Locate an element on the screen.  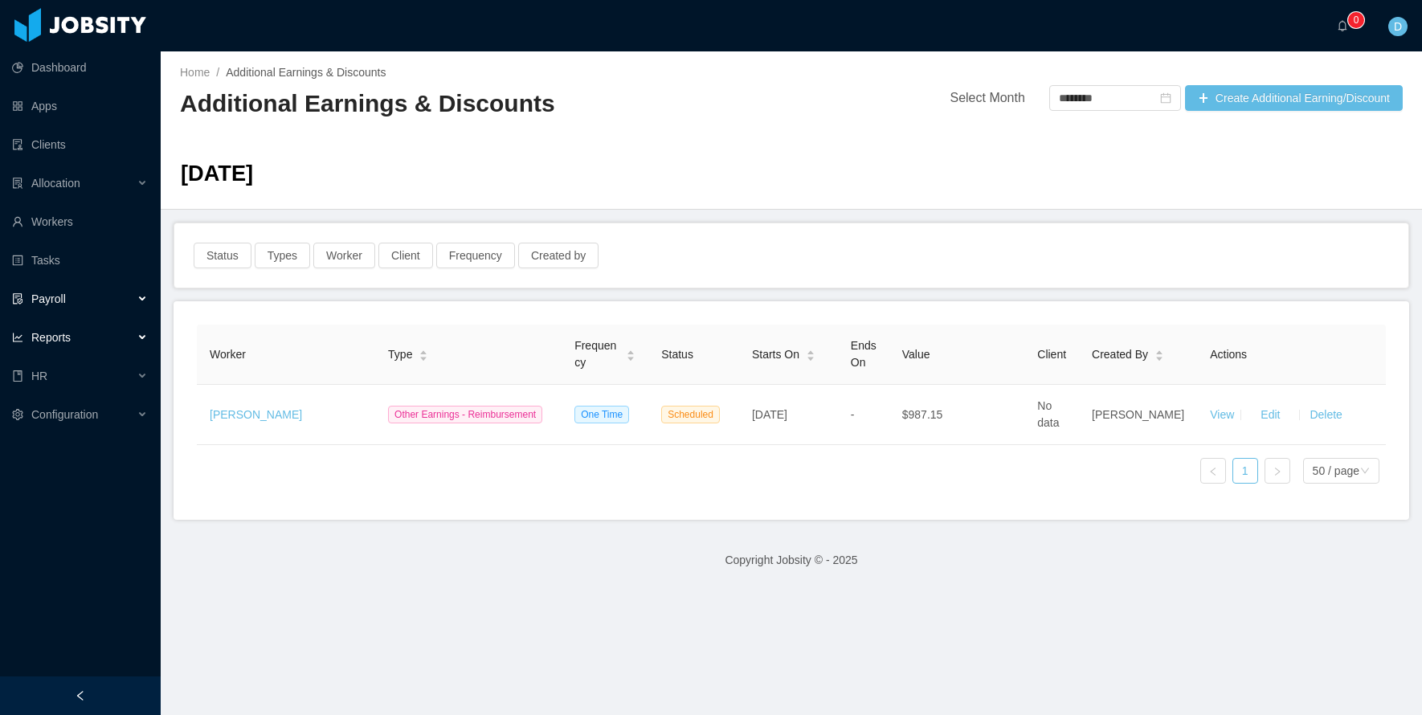
a: icon: auditClients is located at coordinates (80, 145).